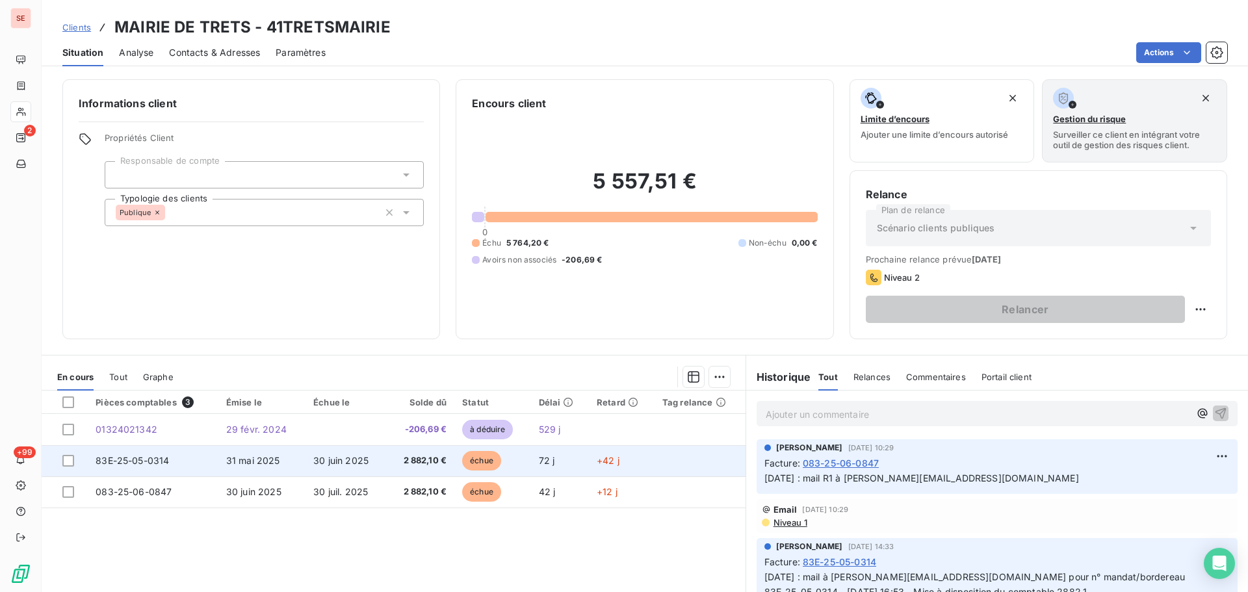  I want to click on div: Open Intercom Messenger, so click(1220, 564).